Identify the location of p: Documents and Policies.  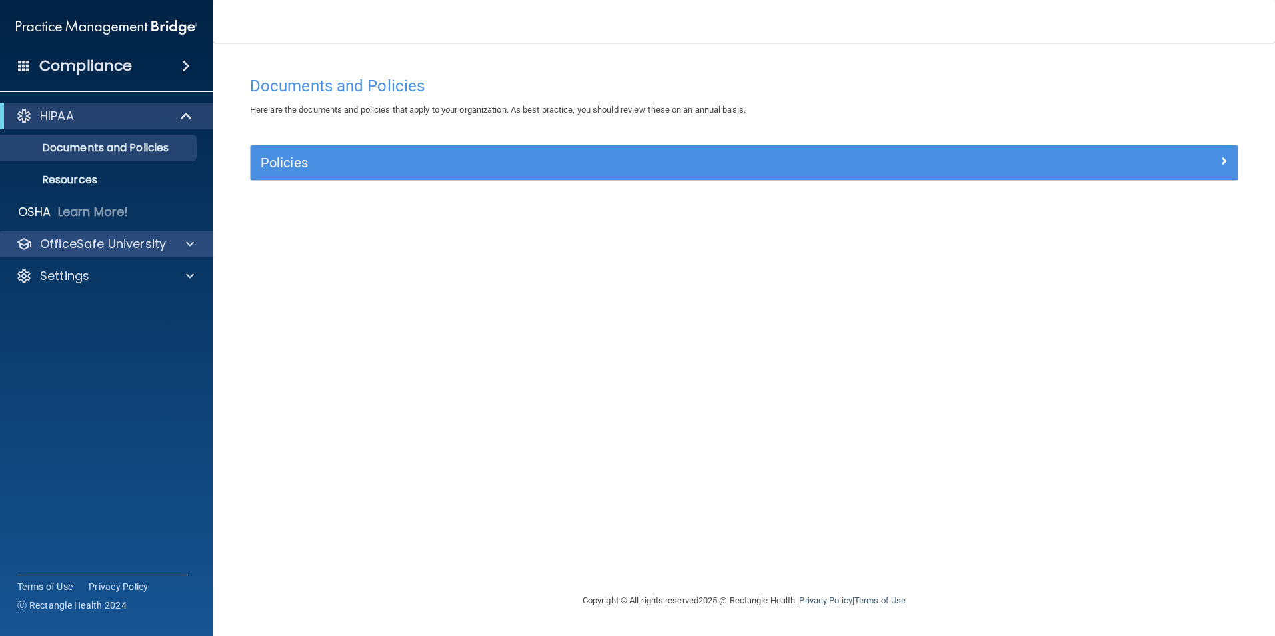
(99, 148).